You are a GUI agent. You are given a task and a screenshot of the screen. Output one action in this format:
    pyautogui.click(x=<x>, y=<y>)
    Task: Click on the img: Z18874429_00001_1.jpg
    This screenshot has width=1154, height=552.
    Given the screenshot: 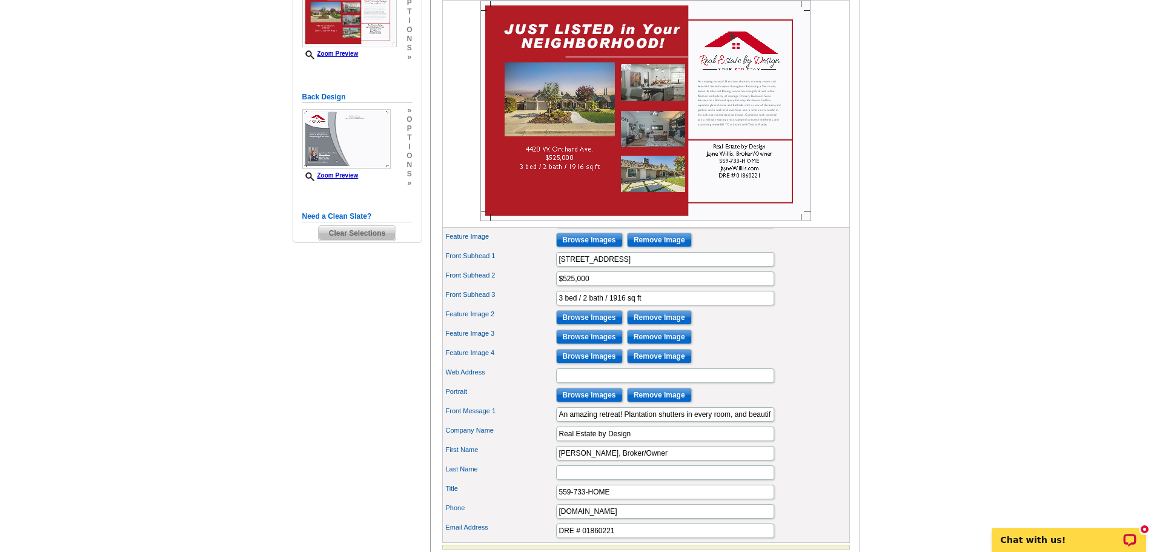 What is the action you would take?
    pyautogui.click(x=646, y=111)
    